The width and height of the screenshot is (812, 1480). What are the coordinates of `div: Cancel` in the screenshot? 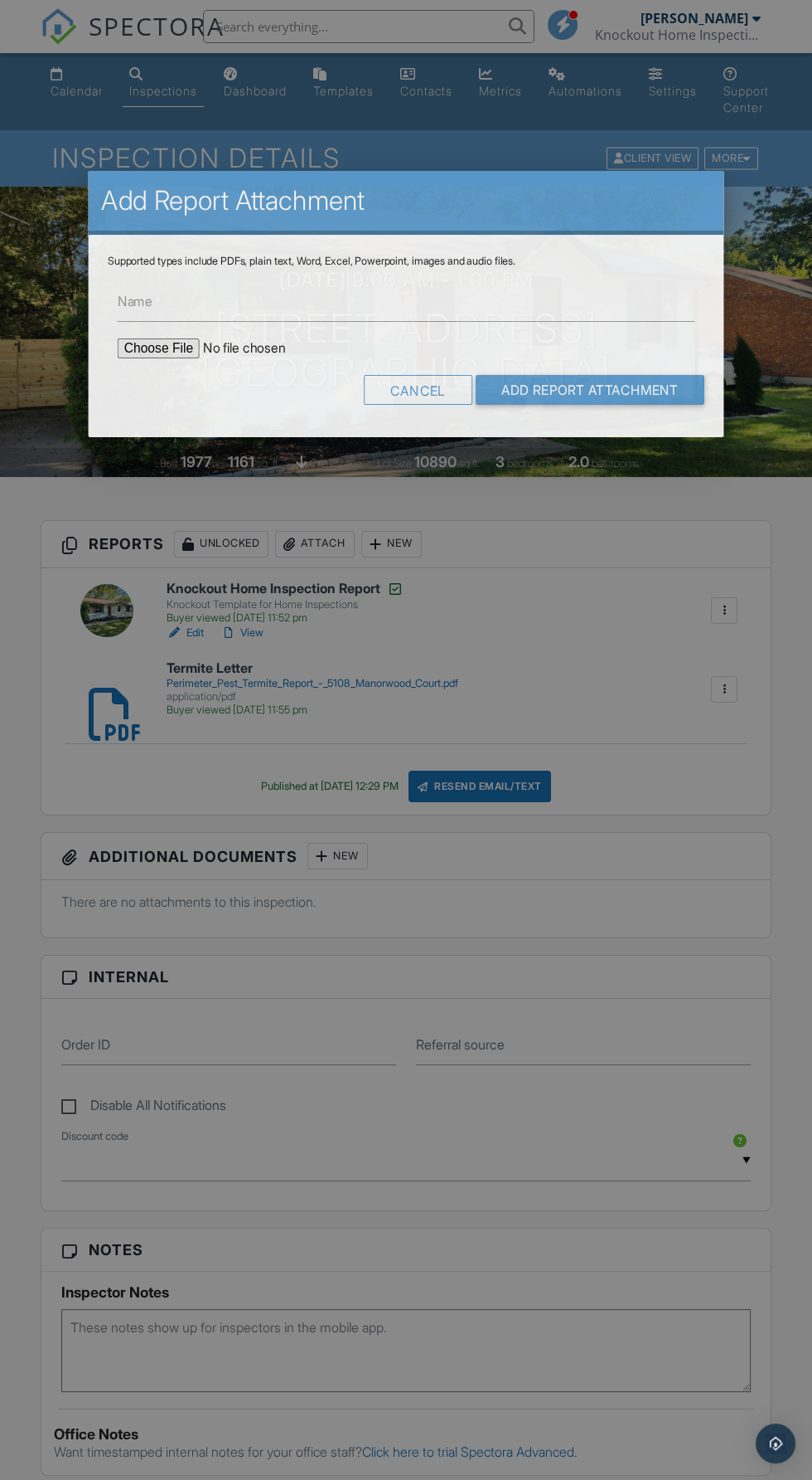 It's located at (418, 390).